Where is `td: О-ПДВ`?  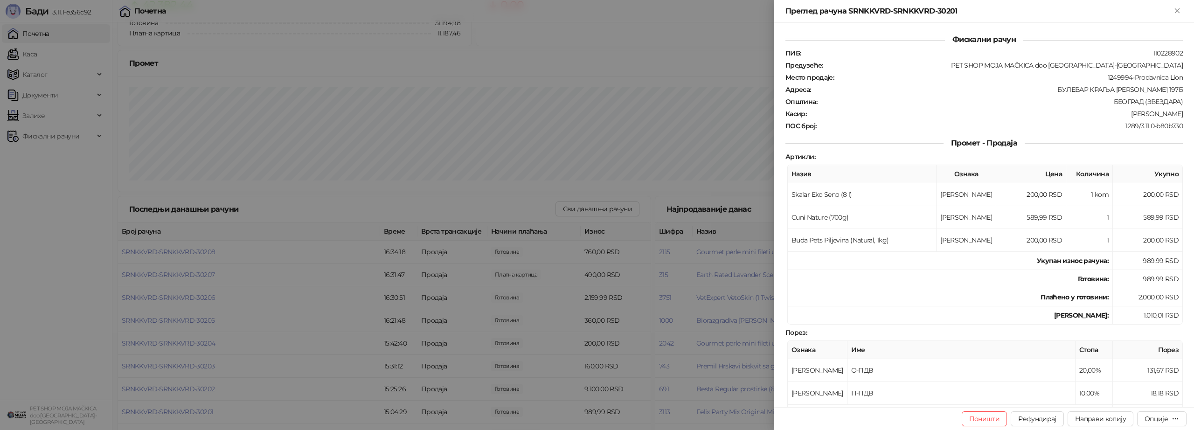 td: О-ПДВ is located at coordinates (961, 370).